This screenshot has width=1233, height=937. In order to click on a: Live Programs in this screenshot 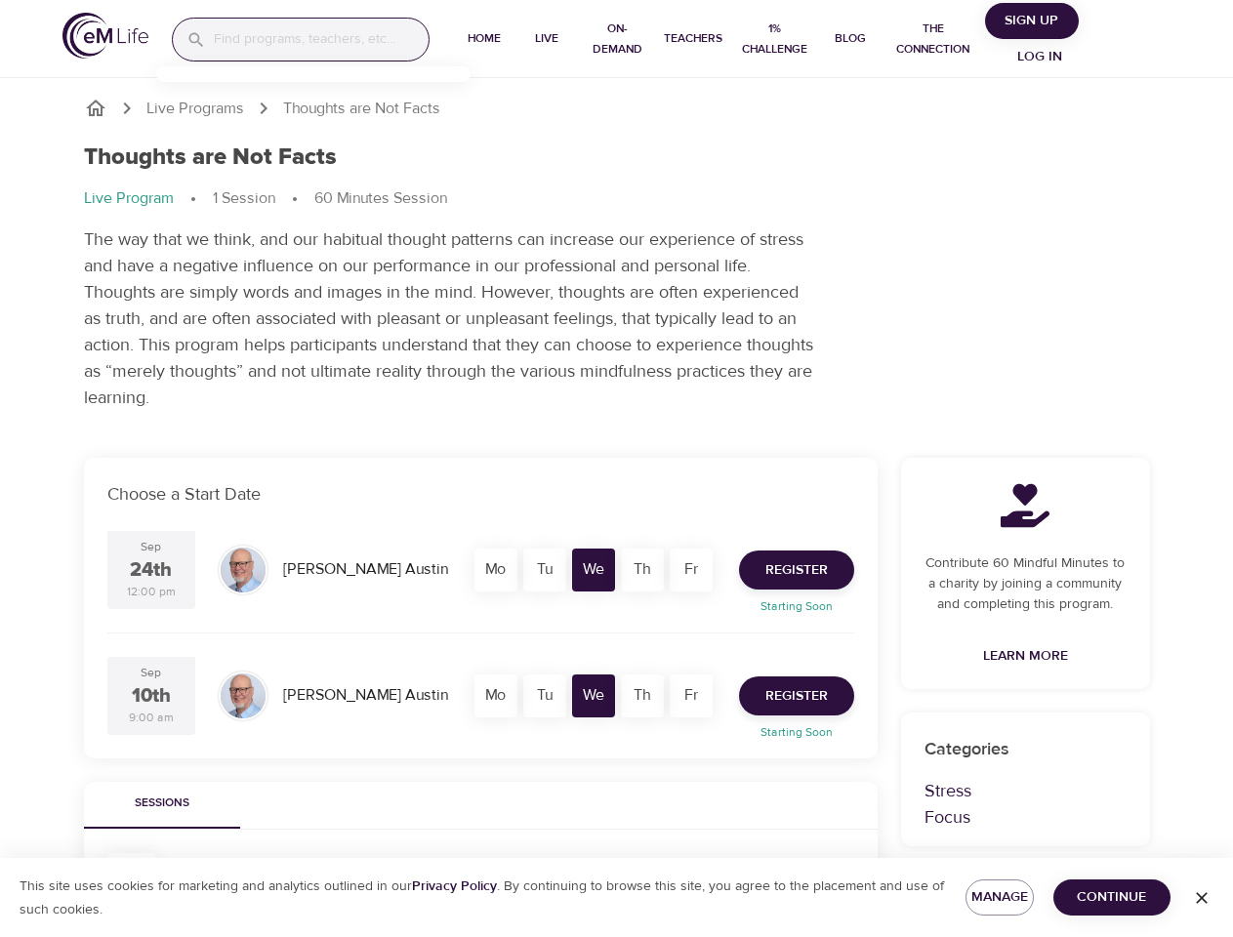, I will do `click(195, 108)`.